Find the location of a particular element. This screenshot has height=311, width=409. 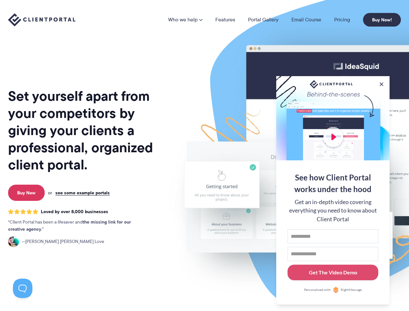

div: See how Client Portal works under the hood is located at coordinates (333, 183).